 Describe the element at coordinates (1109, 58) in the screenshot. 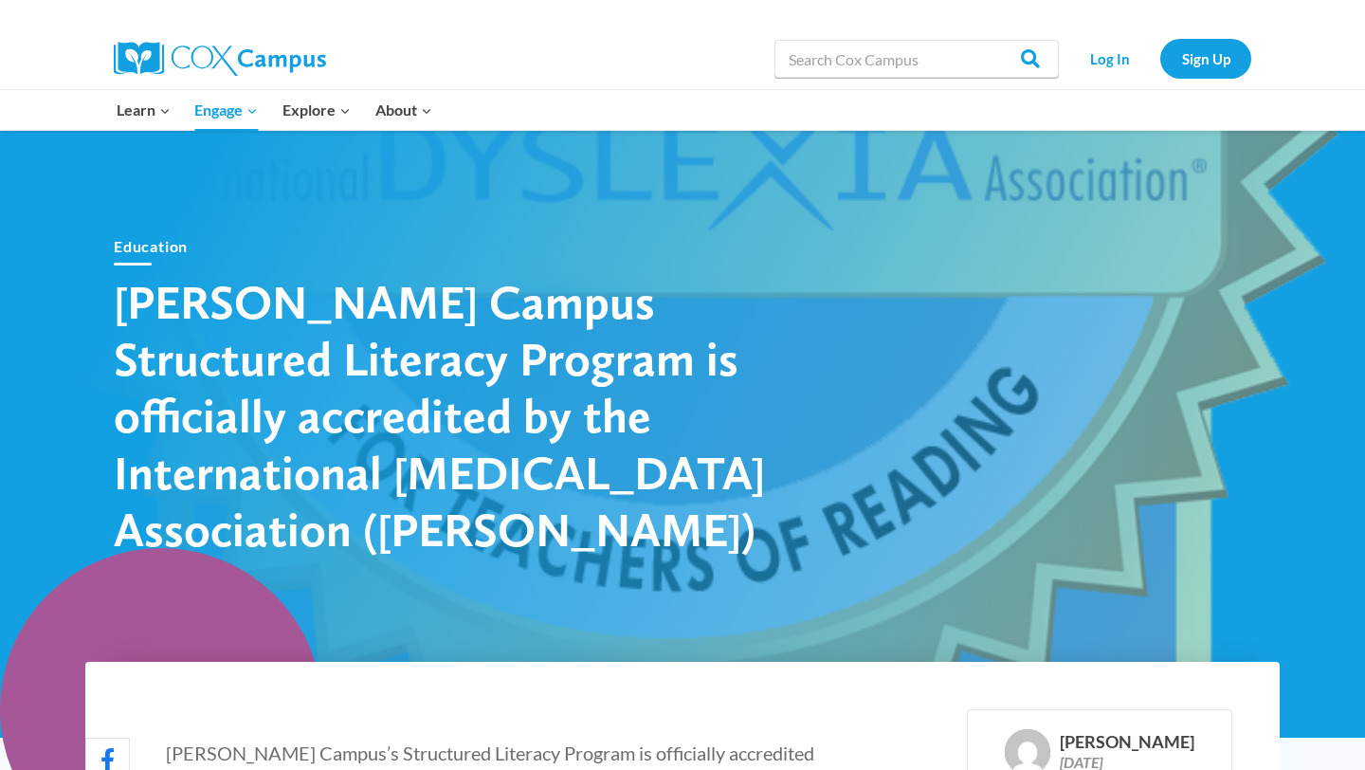

I see `a: Log In` at that location.